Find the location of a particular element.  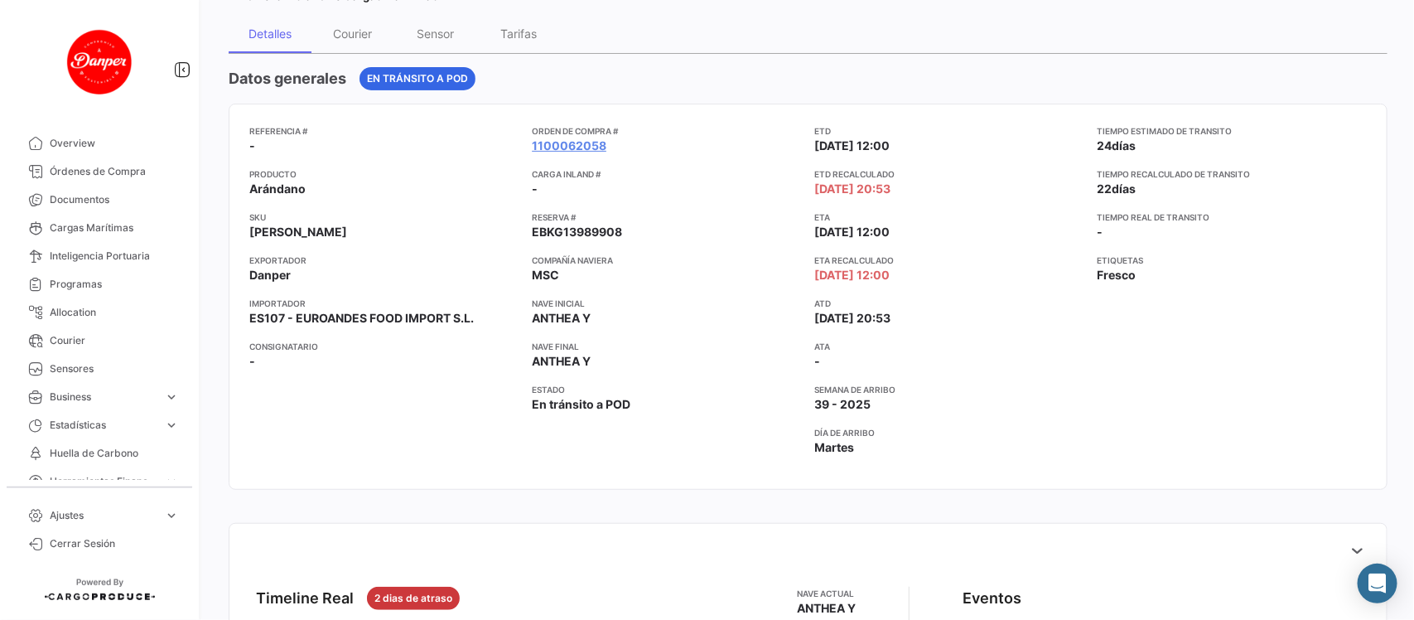

span: 22 is located at coordinates (1105, 188).